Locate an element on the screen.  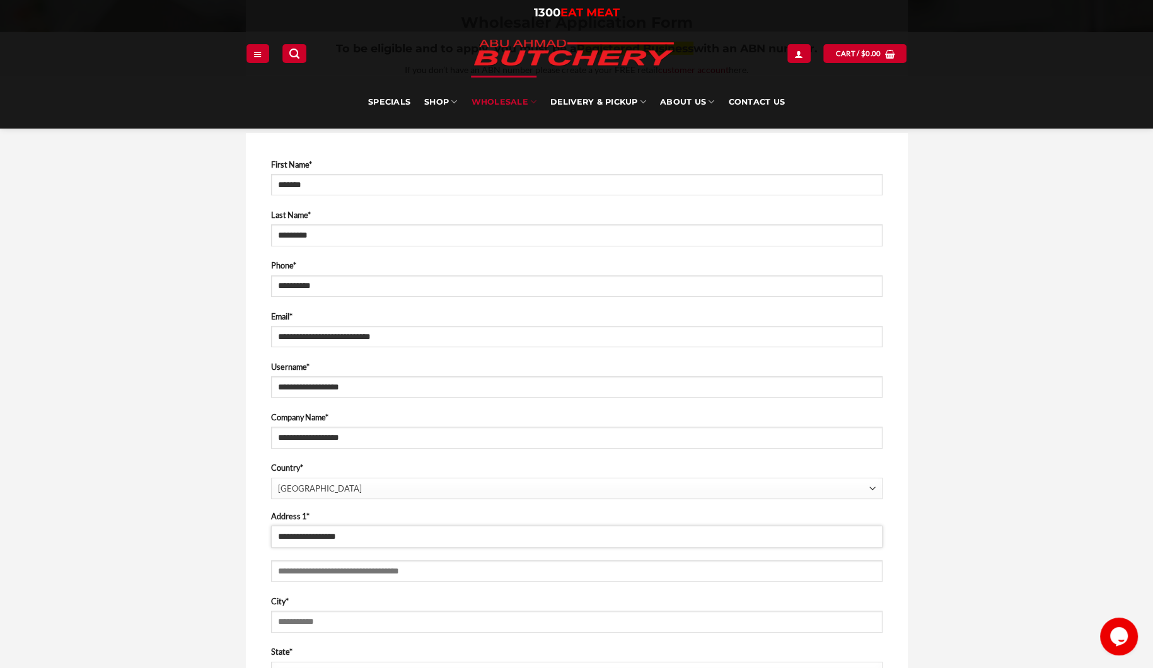
a: 1300EAT MEAT is located at coordinates (577, 13).